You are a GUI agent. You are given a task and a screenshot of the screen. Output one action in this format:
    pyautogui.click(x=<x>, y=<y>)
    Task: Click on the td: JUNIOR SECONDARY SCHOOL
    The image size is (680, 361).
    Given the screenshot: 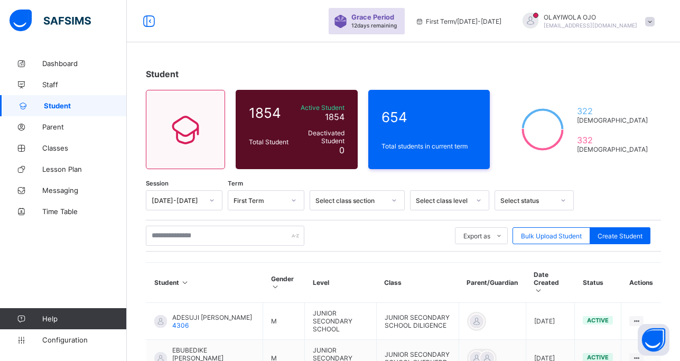 What is the action you would take?
    pyautogui.click(x=341, y=321)
    